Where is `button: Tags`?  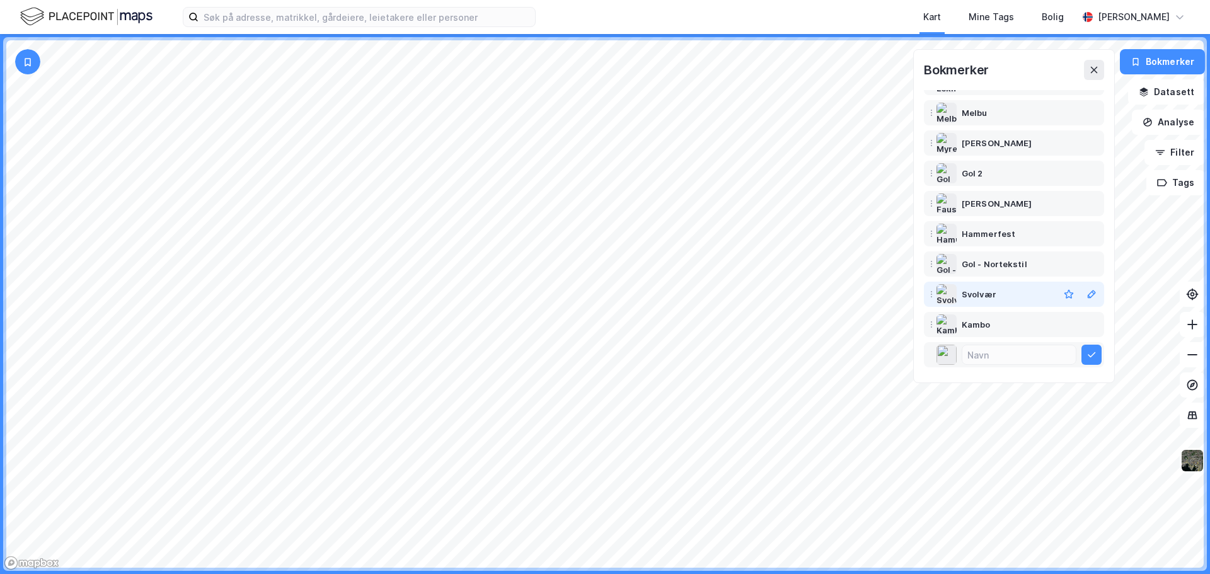 button: Tags is located at coordinates (1175, 183).